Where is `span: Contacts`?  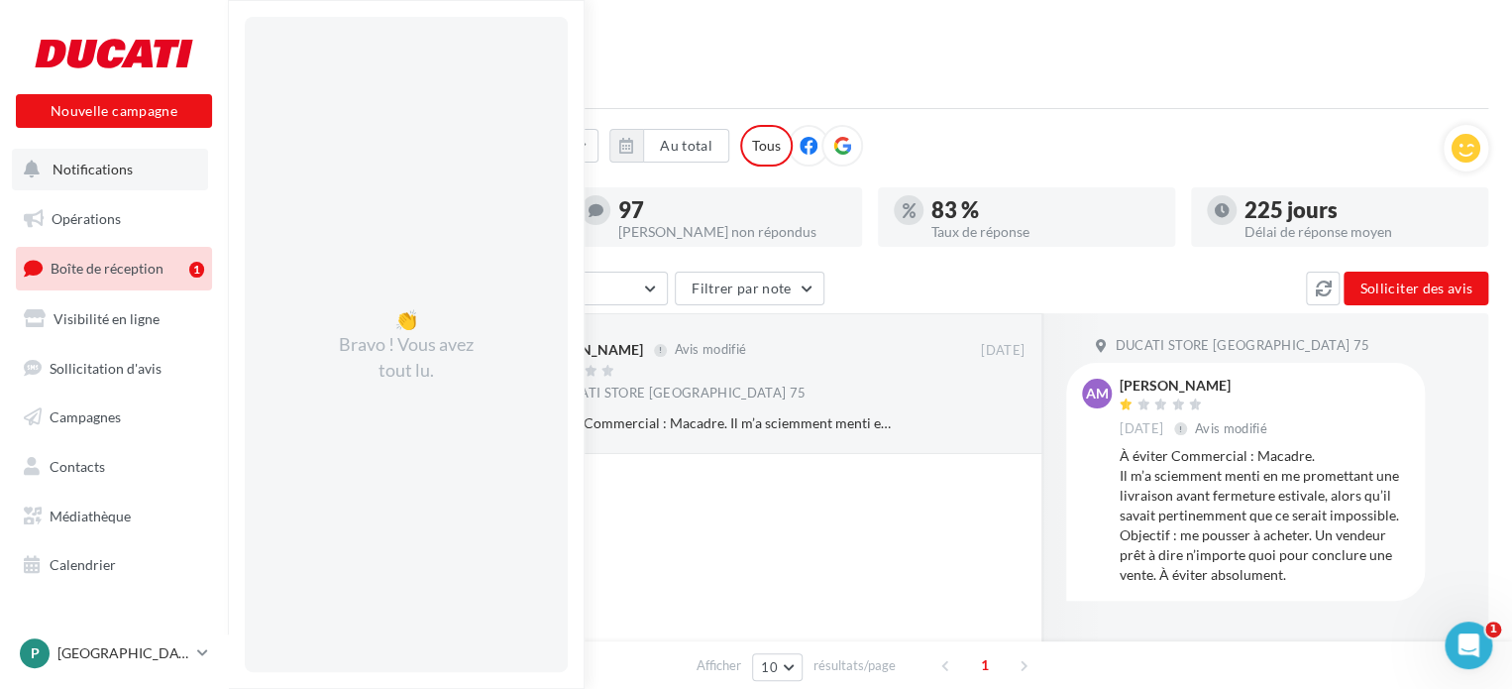 span: Contacts is located at coordinates (77, 466).